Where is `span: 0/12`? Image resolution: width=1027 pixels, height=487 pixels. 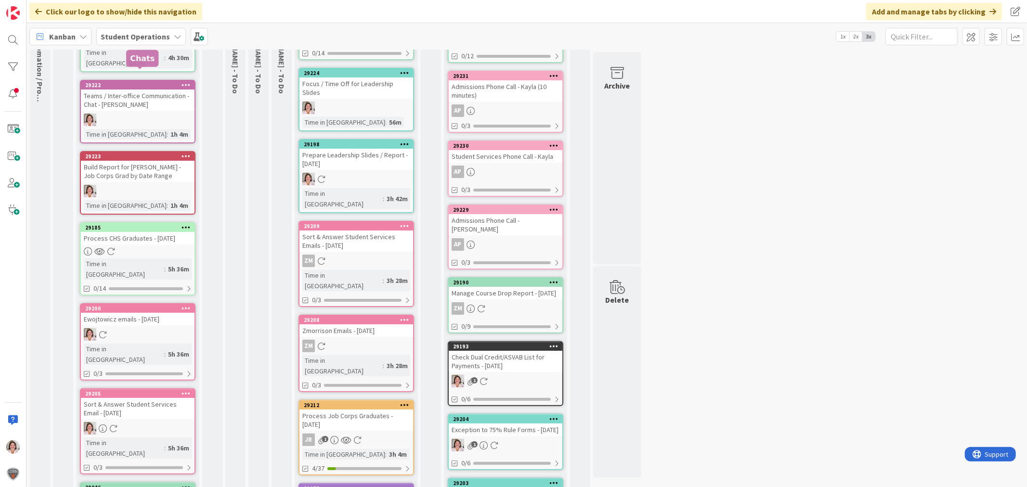 span: 0/12 is located at coordinates (467, 56).